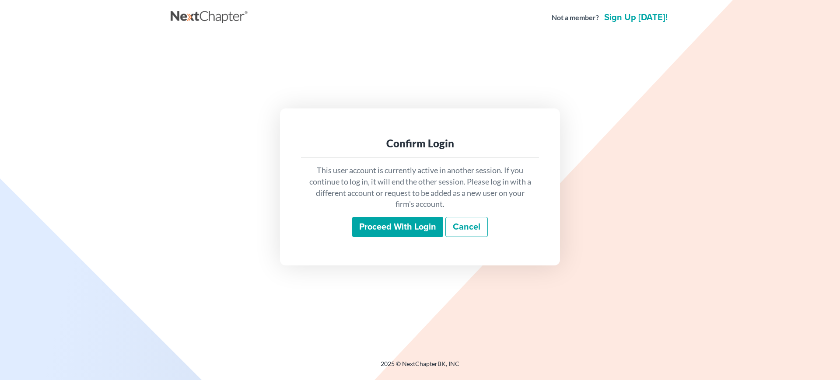  Describe the element at coordinates (398, 227) in the screenshot. I see `input: Proceed with login` at that location.